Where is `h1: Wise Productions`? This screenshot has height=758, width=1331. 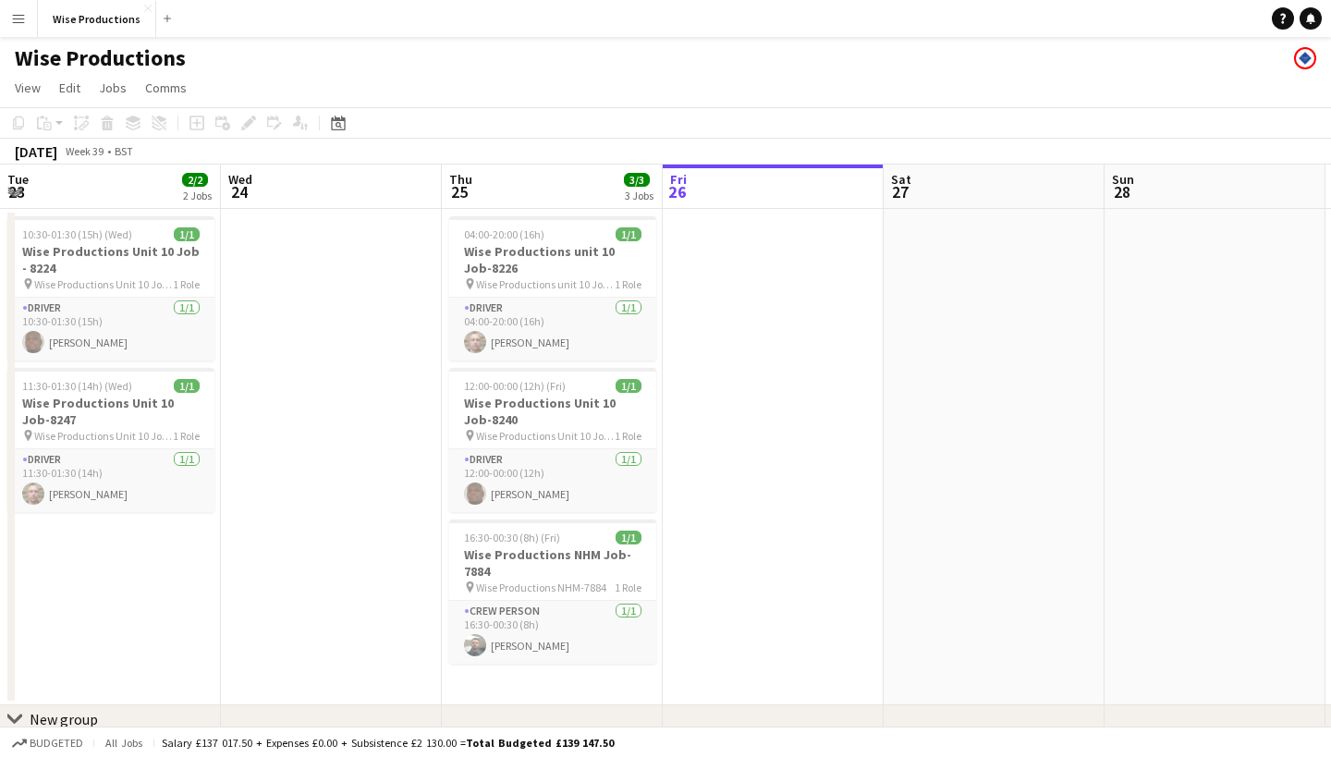
h1: Wise Productions is located at coordinates (100, 58).